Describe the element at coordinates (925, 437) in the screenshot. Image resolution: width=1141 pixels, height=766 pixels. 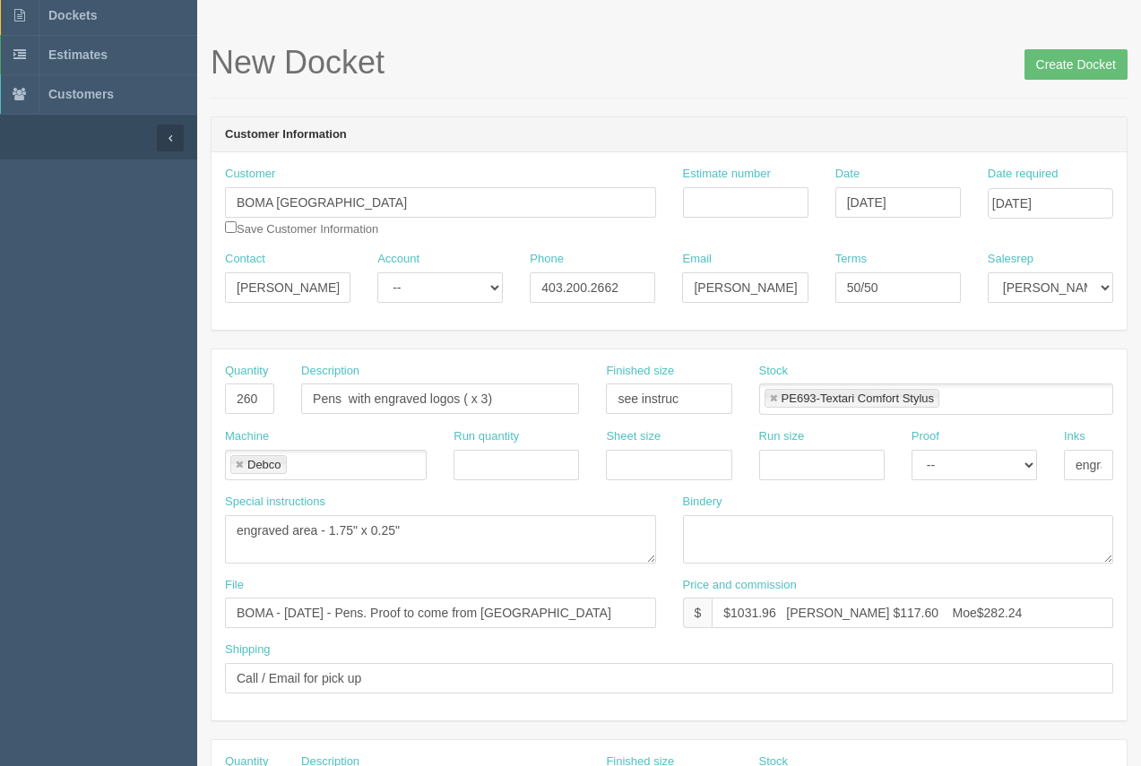
I see `label: Proof` at that location.